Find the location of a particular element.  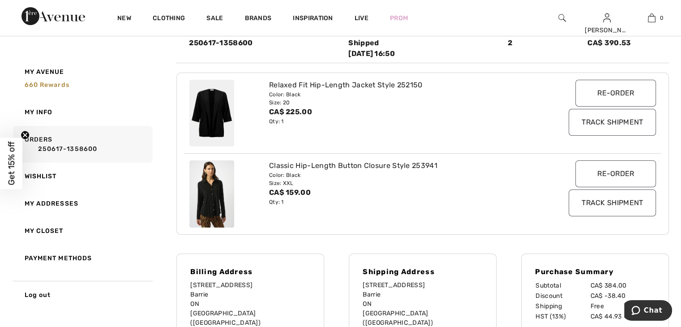

td: HST (13%) is located at coordinates (562, 316).